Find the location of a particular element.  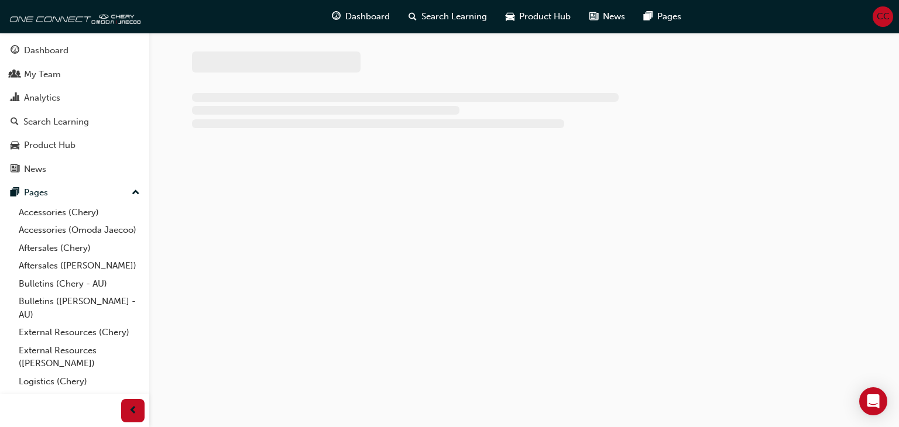

button: DashboardMy TeamAnalyticsSearch LearningProduct HubNews is located at coordinates (74, 109).